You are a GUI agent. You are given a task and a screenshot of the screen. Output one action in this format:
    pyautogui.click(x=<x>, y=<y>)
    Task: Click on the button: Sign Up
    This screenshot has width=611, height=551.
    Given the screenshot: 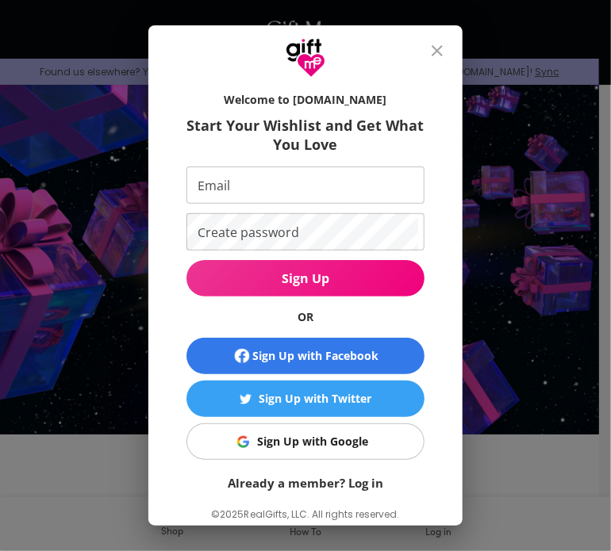 What is the action you would take?
    pyautogui.click(x=305, y=278)
    